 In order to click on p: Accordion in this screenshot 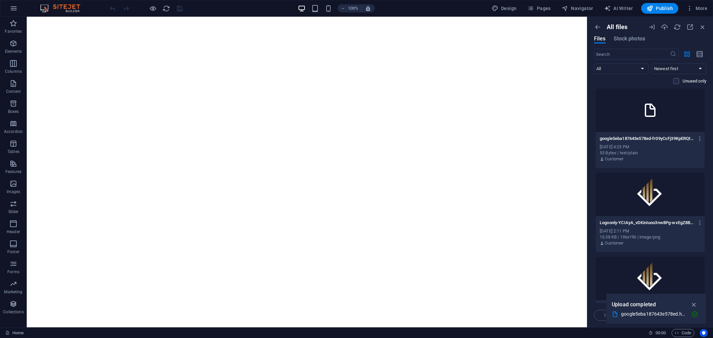, I will do `click(13, 132)`.